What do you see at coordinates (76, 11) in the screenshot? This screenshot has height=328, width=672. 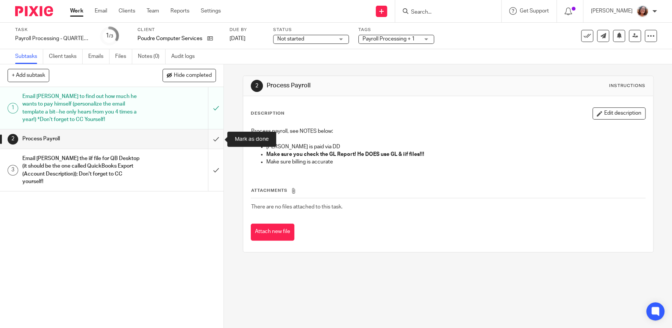 I see `a: Work` at bounding box center [76, 11].